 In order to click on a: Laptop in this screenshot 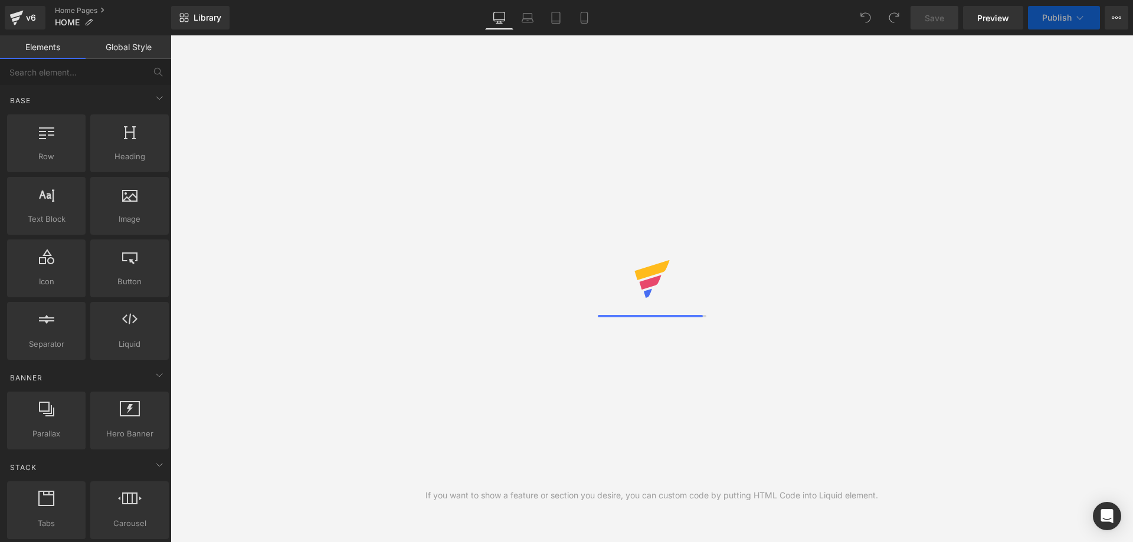, I will do `click(528, 18)`.